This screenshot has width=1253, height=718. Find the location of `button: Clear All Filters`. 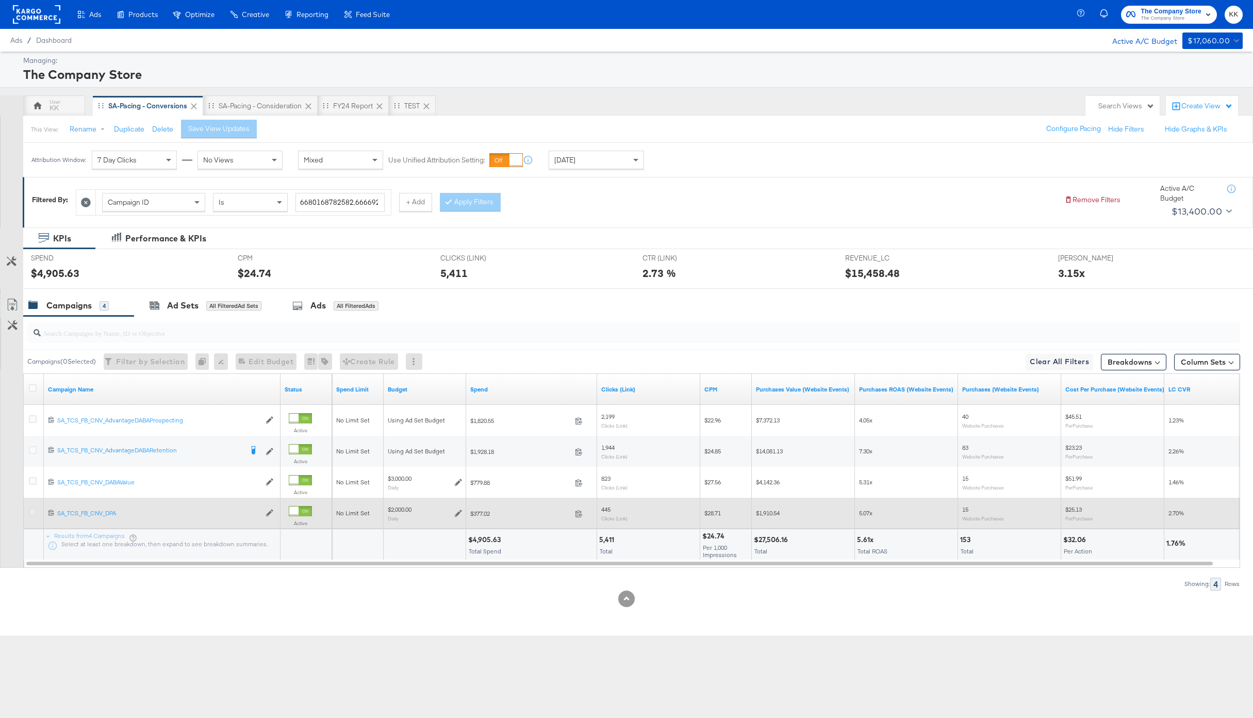

button: Clear All Filters is located at coordinates (1059, 362).